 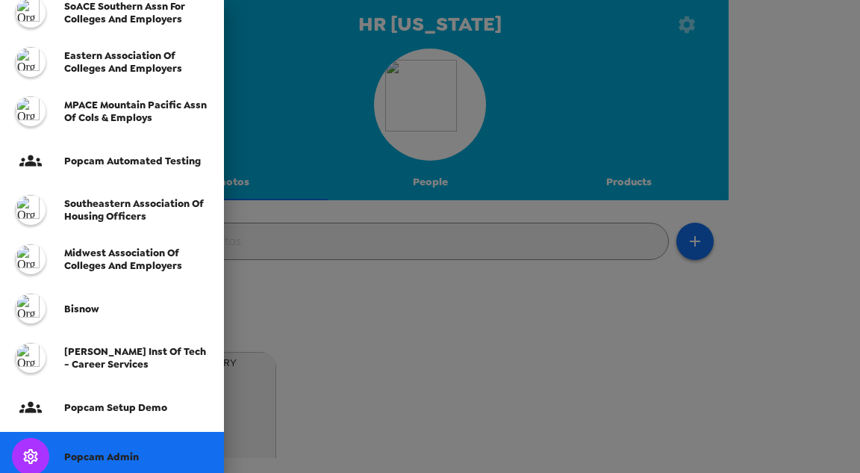 What do you see at coordinates (134, 210) in the screenshot?
I see `span: Southeastern Association of Housing Officers` at bounding box center [134, 210].